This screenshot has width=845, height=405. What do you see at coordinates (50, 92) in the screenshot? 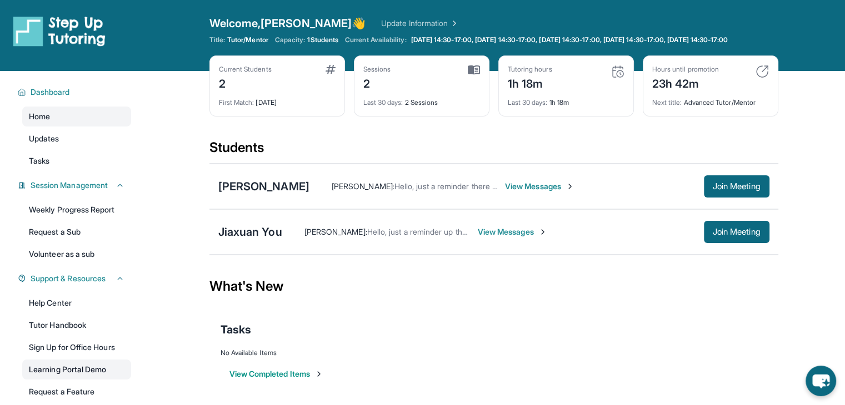
I see `span: Dashboard` at bounding box center [50, 92].